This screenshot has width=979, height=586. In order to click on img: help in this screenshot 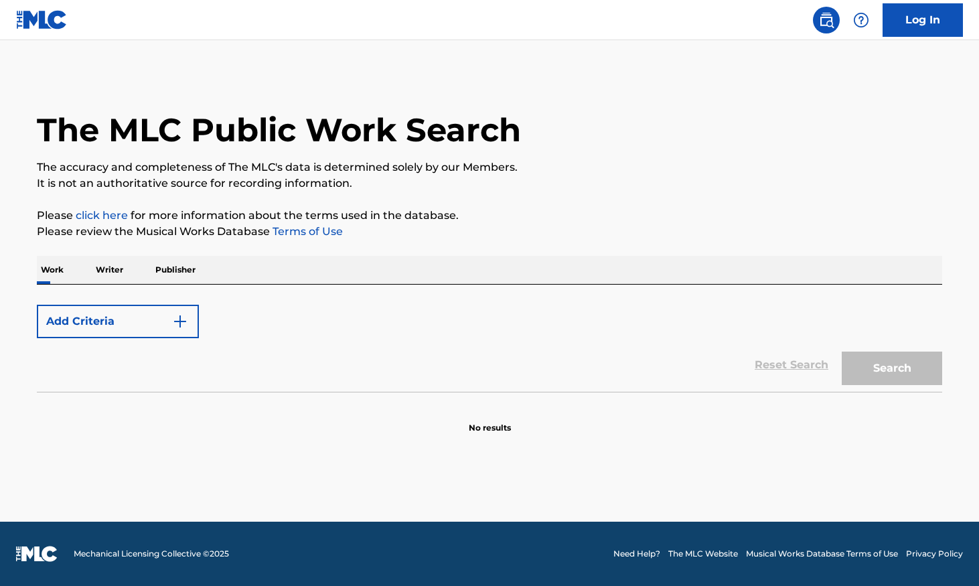, I will do `click(861, 20)`.